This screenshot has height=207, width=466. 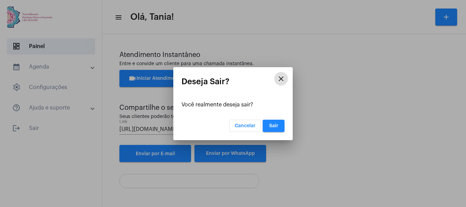 I want to click on button: Cancelar, so click(x=245, y=126).